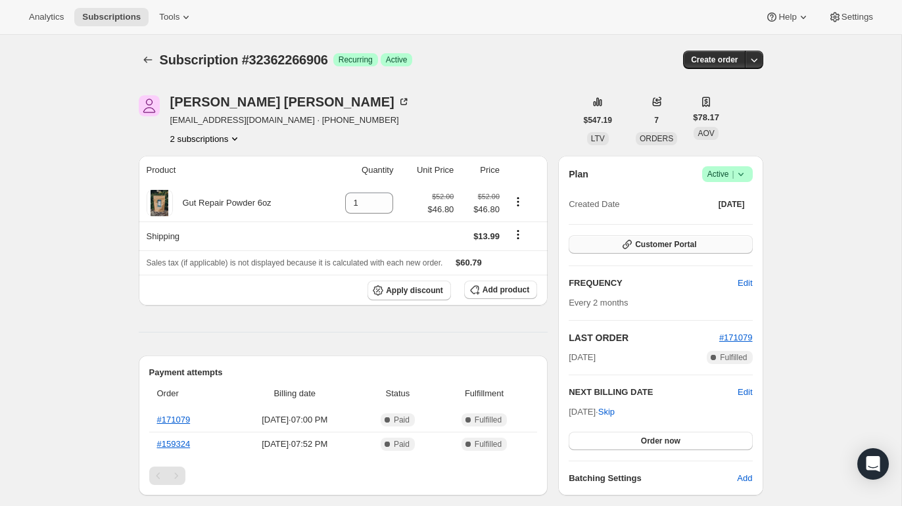 The width and height of the screenshot is (902, 506). What do you see at coordinates (111, 17) in the screenshot?
I see `span: Subscriptions` at bounding box center [111, 17].